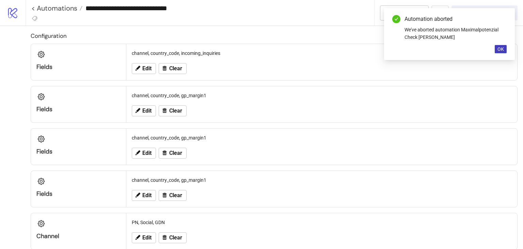  What do you see at coordinates (405, 13) in the screenshot?
I see `button: To Builder` at bounding box center [405, 13].